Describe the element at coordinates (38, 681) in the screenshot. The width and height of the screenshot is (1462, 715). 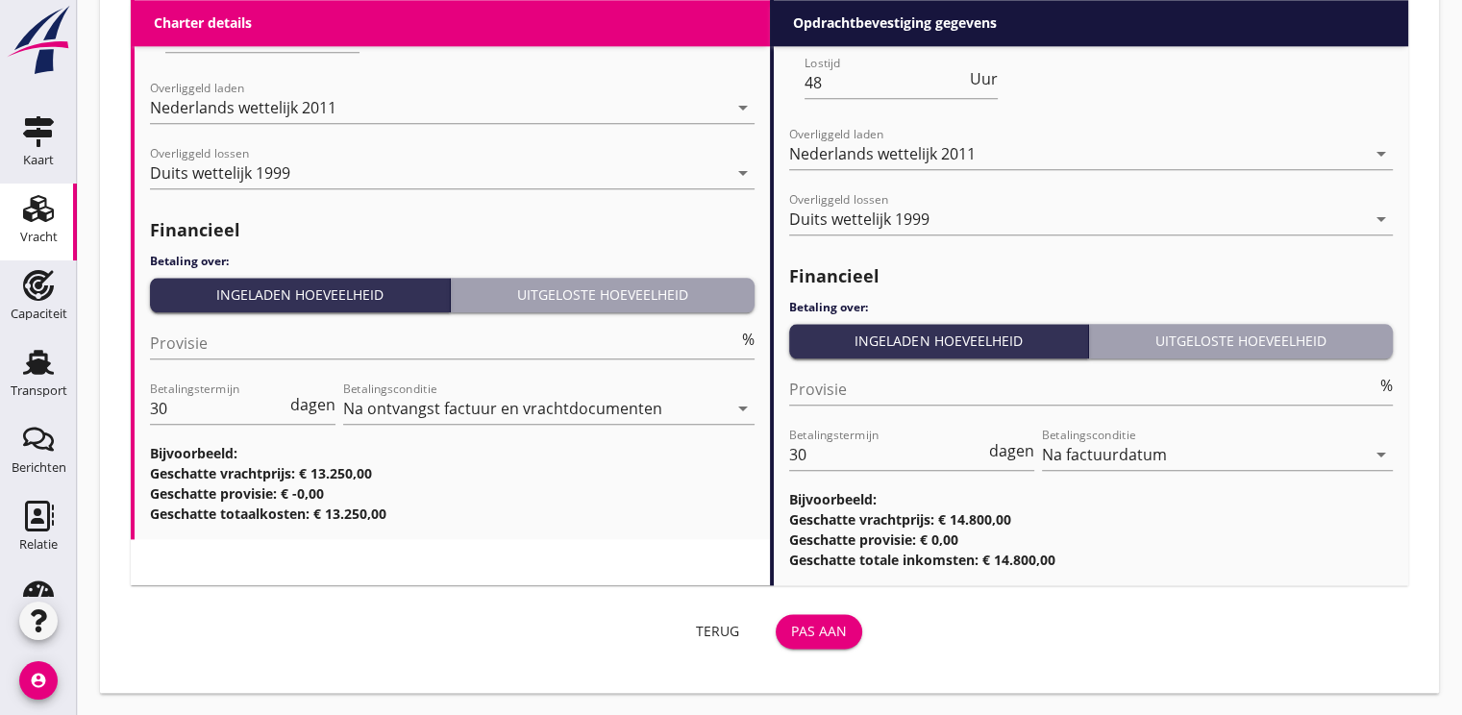
I see `i: account_circle` at that location.